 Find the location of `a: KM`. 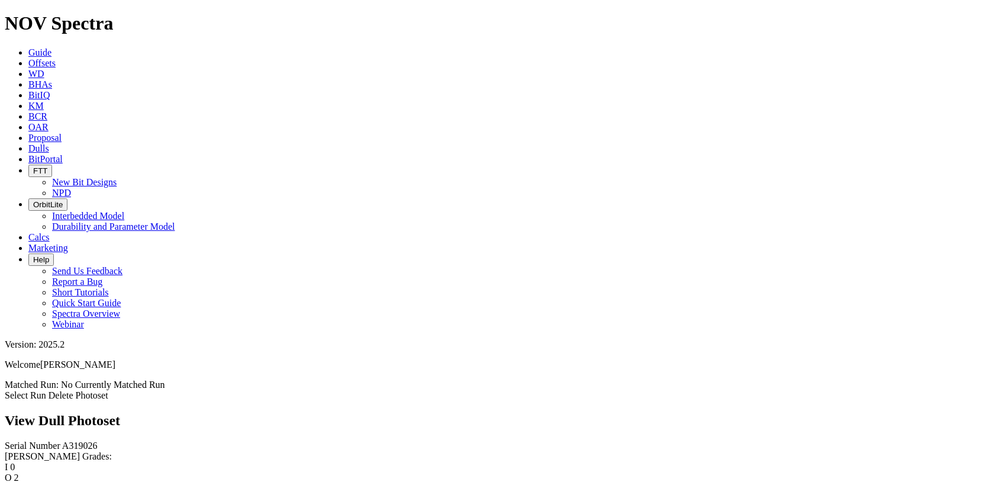

a: KM is located at coordinates (36, 105).